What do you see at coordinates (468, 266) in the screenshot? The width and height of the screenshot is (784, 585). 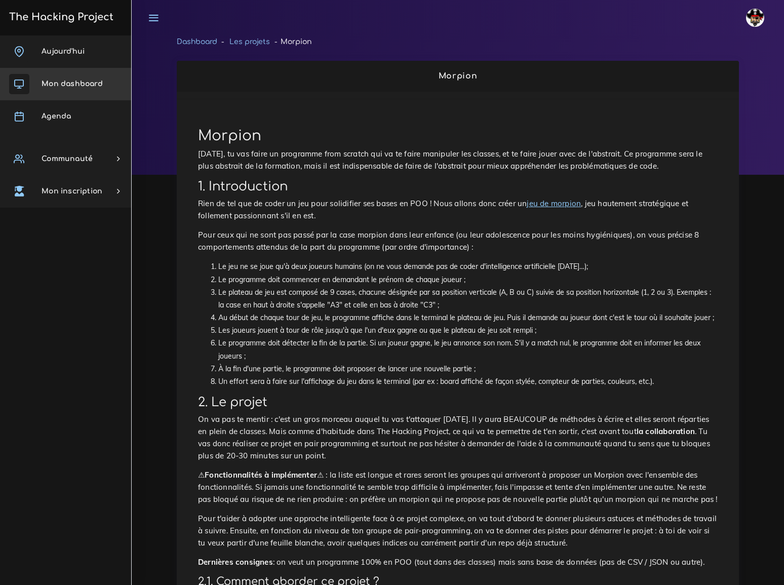 I see `li: Le jeu ne se joue qu'à deux joueurs humains (on ne vous demande pas de coder d'intelligence artif...` at bounding box center [468, 266].